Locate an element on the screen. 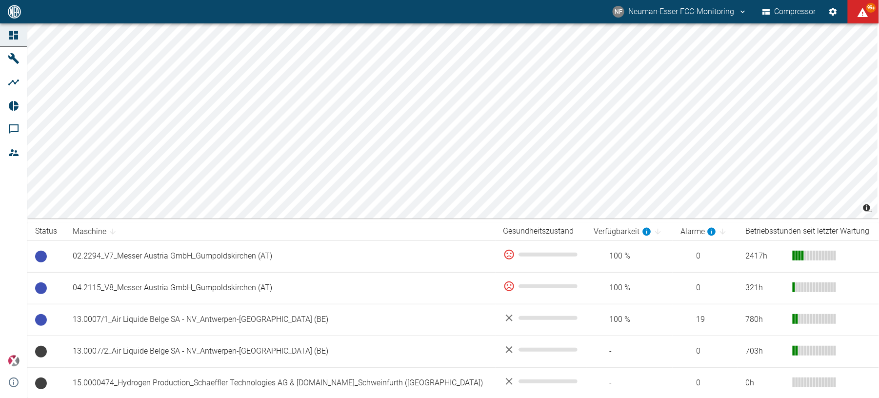 Image resolution: width=879 pixels, height=398 pixels. span: Maschine is located at coordinates (96, 232).